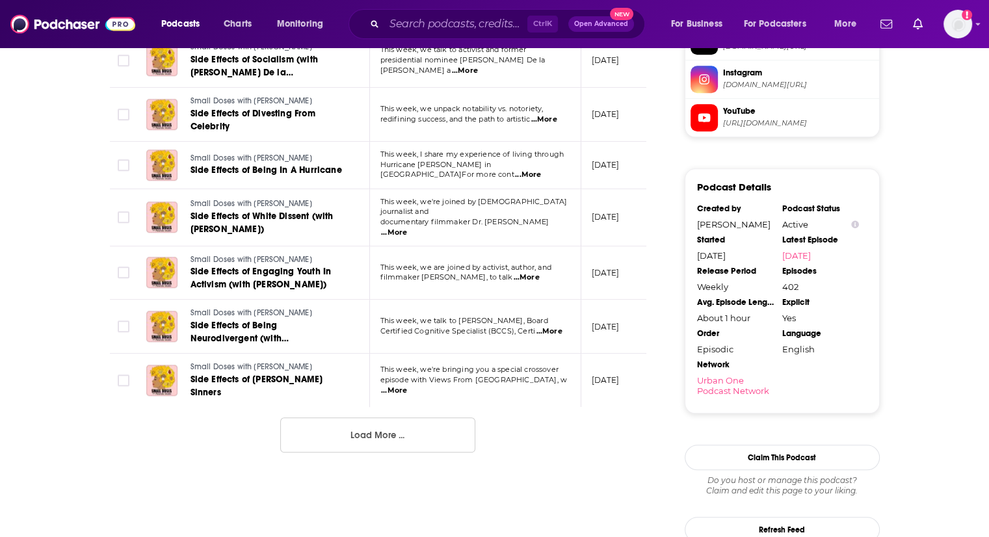  I want to click on span: Logged in as ereardon, so click(957, 24).